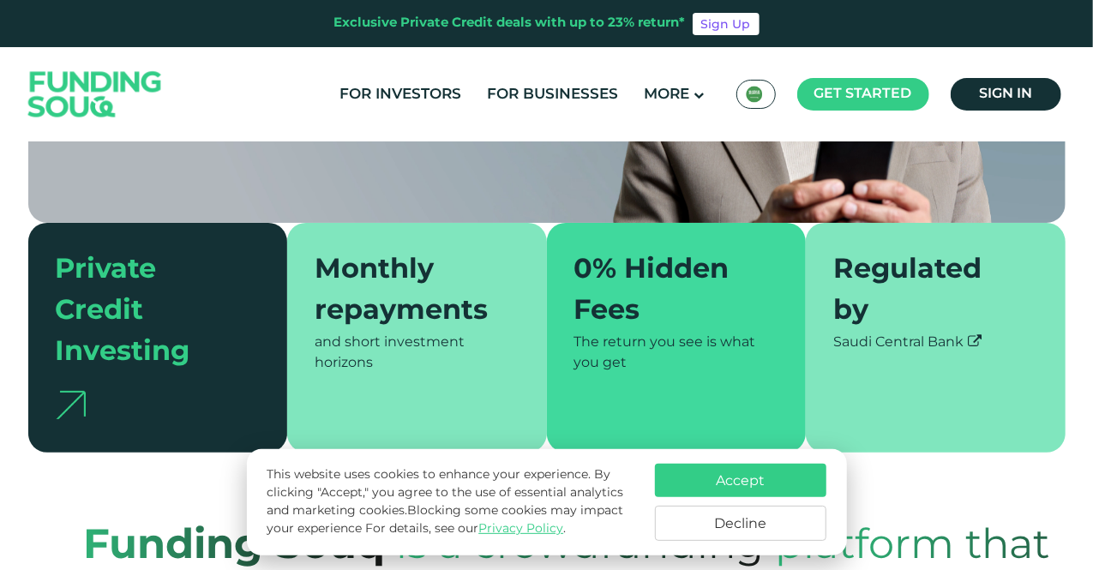 This screenshot has width=1093, height=570. I want to click on div: Monthly repayments, so click(407, 292).